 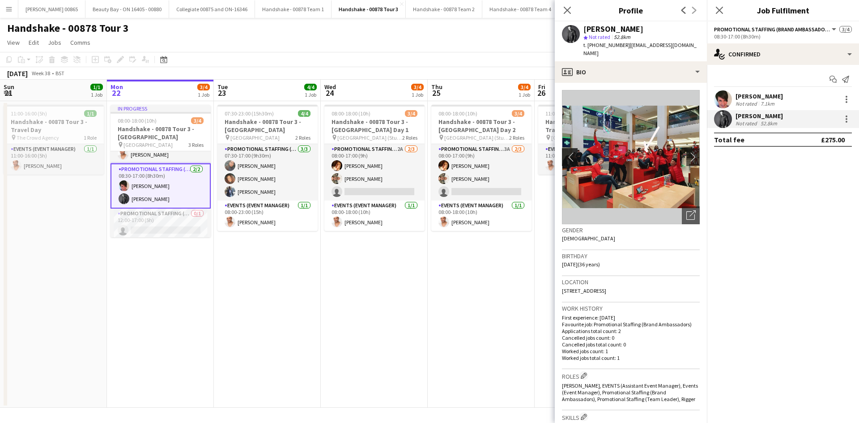 What do you see at coordinates (34, 42) in the screenshot?
I see `a: Edit` at bounding box center [34, 42].